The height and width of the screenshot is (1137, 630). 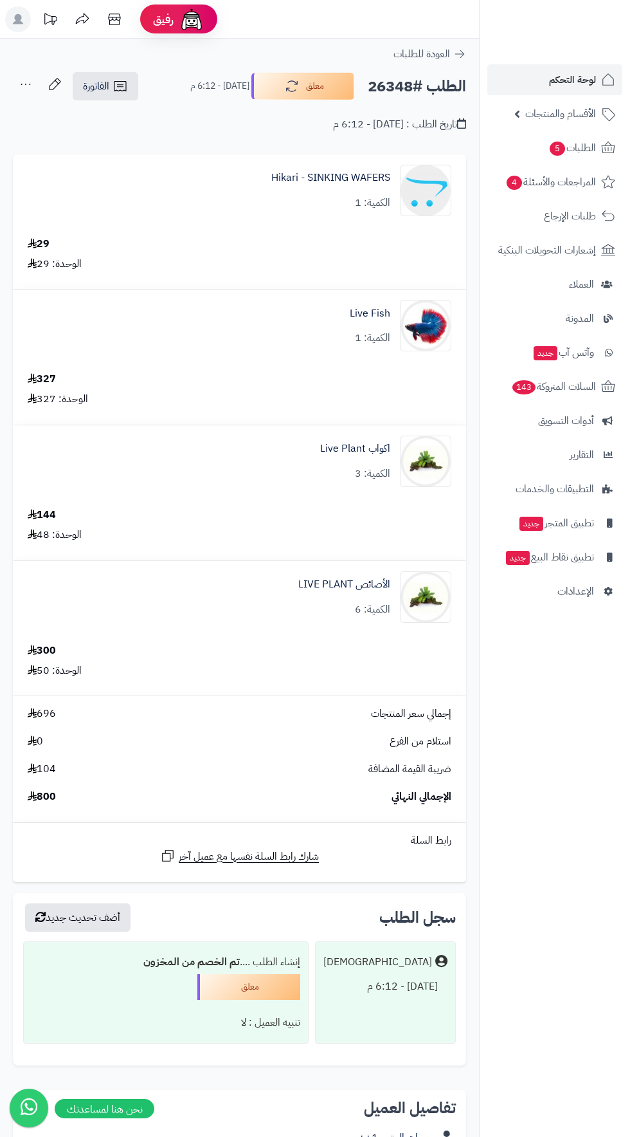 I want to click on span: التطبيقات والخدمات, so click(x=555, y=489).